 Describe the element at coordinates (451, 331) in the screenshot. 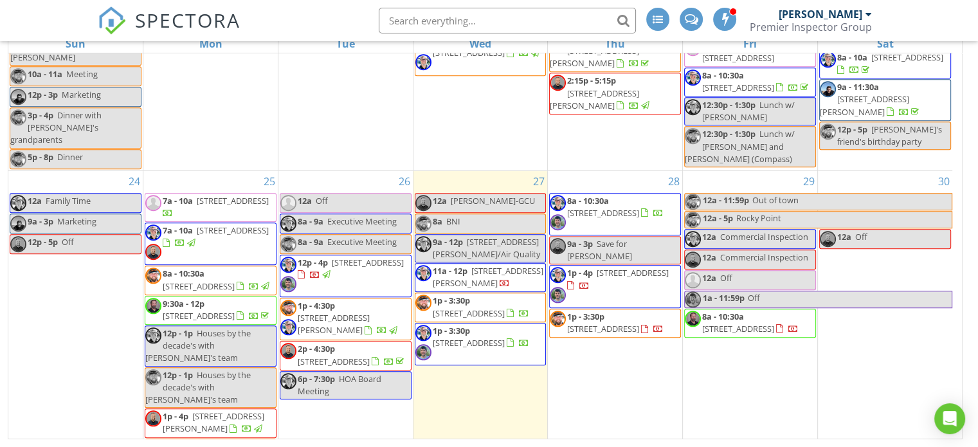

I see `span: 1p - 3:30p` at that location.